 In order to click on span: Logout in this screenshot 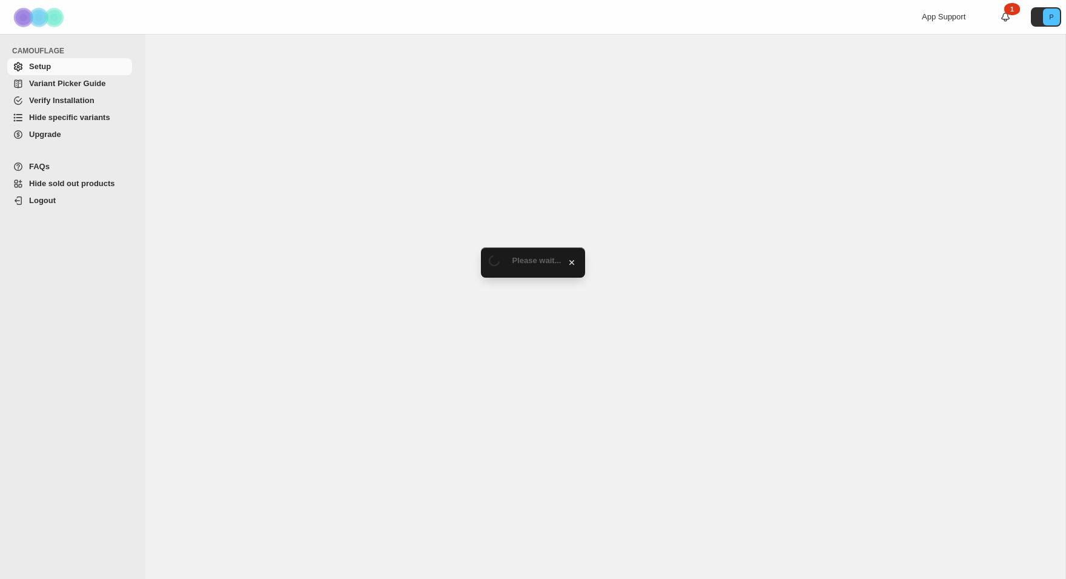, I will do `click(42, 200)`.